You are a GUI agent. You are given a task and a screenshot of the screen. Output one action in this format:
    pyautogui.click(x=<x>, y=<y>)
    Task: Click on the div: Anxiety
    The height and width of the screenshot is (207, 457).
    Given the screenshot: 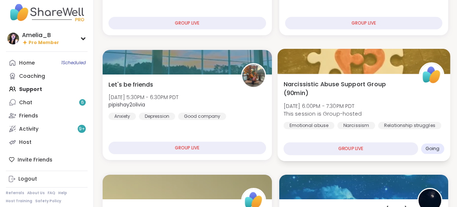 What is the action you would take?
    pyautogui.click(x=122, y=116)
    